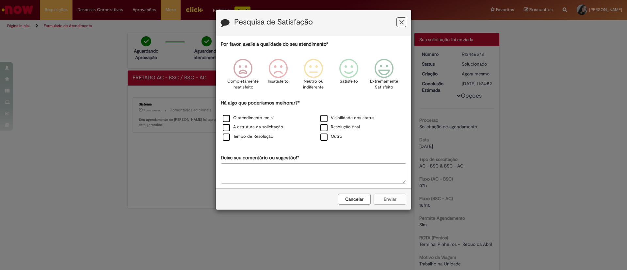 The image size is (627, 270). I want to click on label: Outro, so click(331, 136).